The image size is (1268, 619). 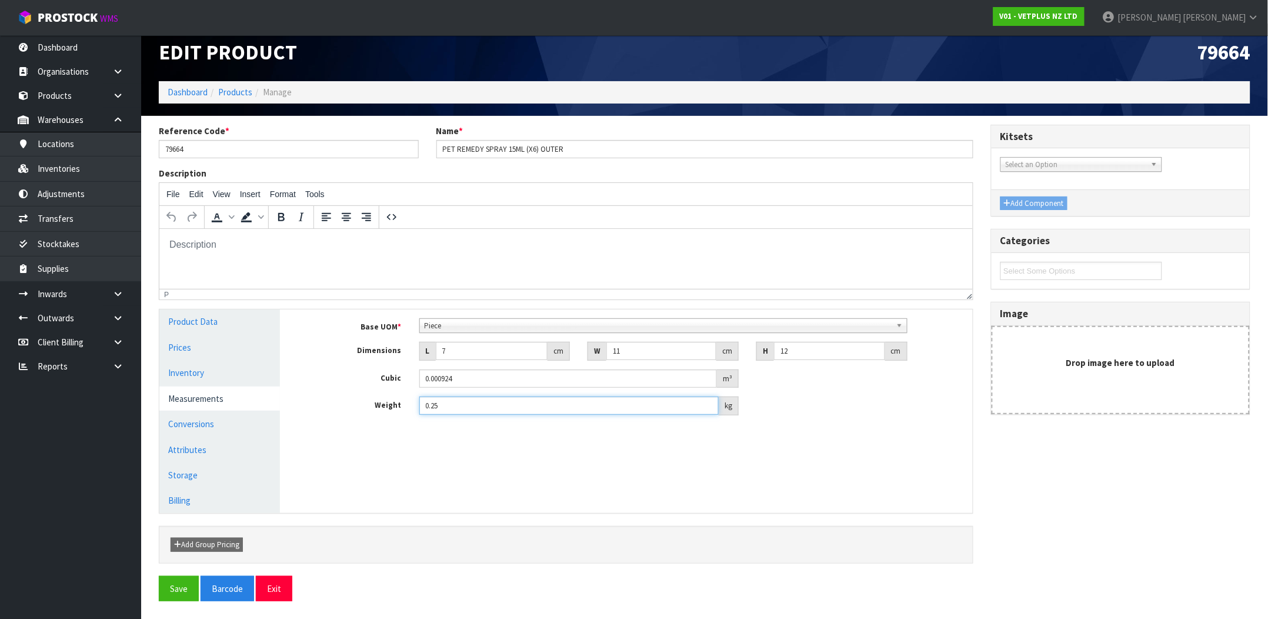 I want to click on span: ProStock, so click(x=68, y=18).